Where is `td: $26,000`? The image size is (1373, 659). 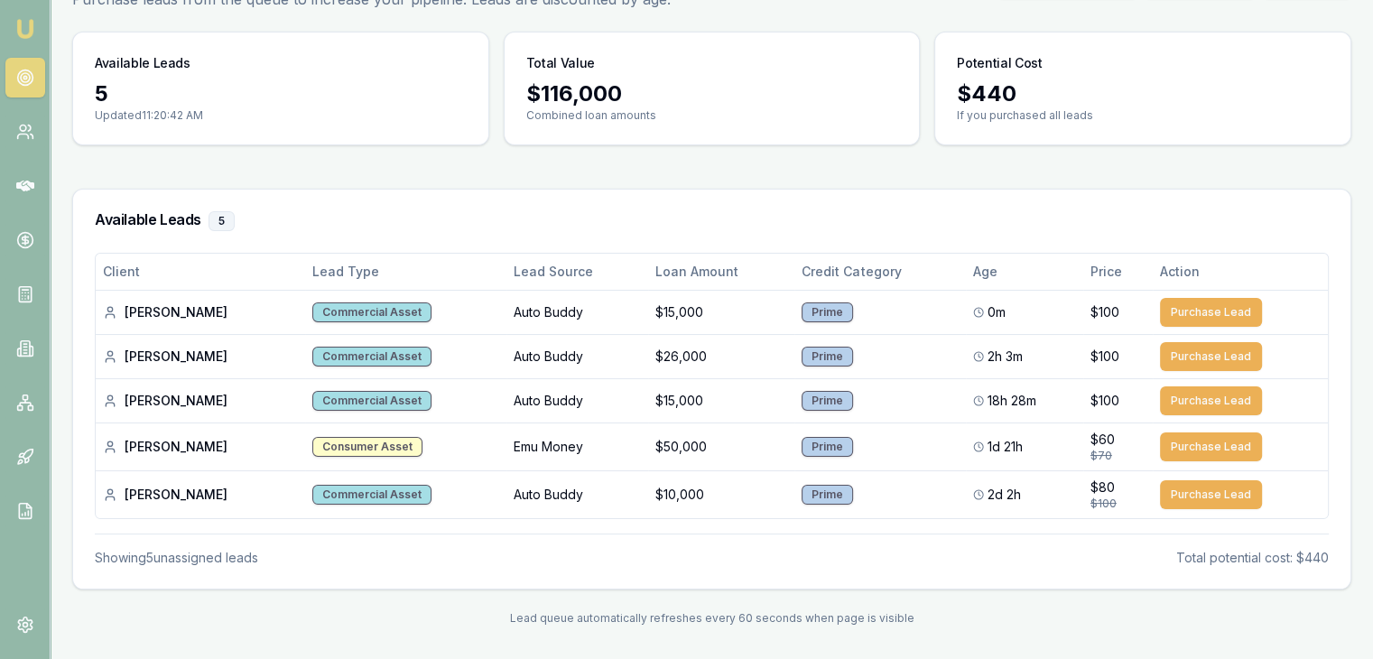 td: $26,000 is located at coordinates (721, 356).